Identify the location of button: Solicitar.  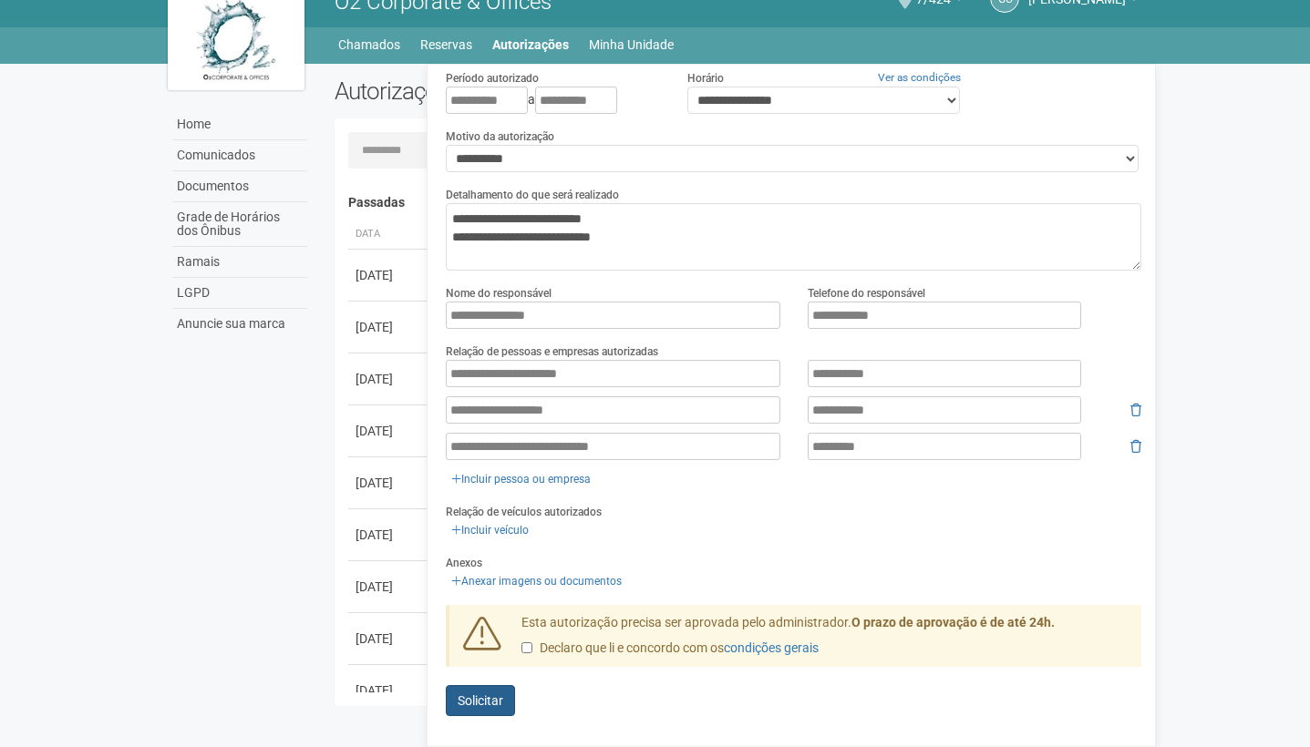
(480, 701).